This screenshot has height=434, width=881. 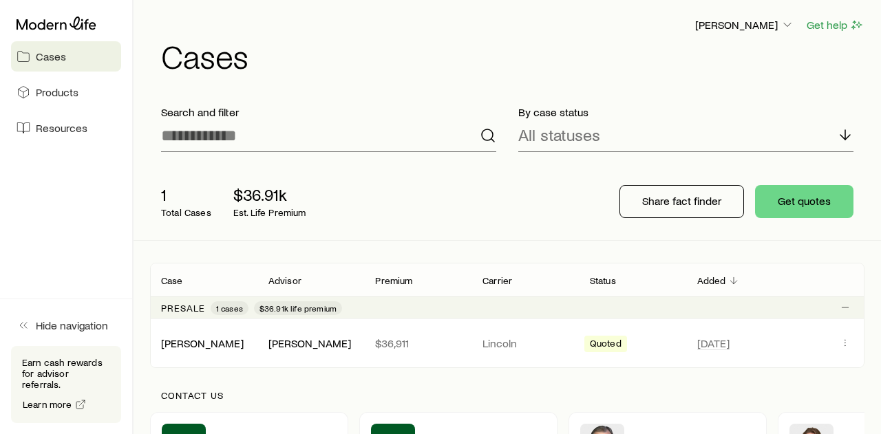 What do you see at coordinates (328, 112) in the screenshot?
I see `p: Search and filter` at bounding box center [328, 112].